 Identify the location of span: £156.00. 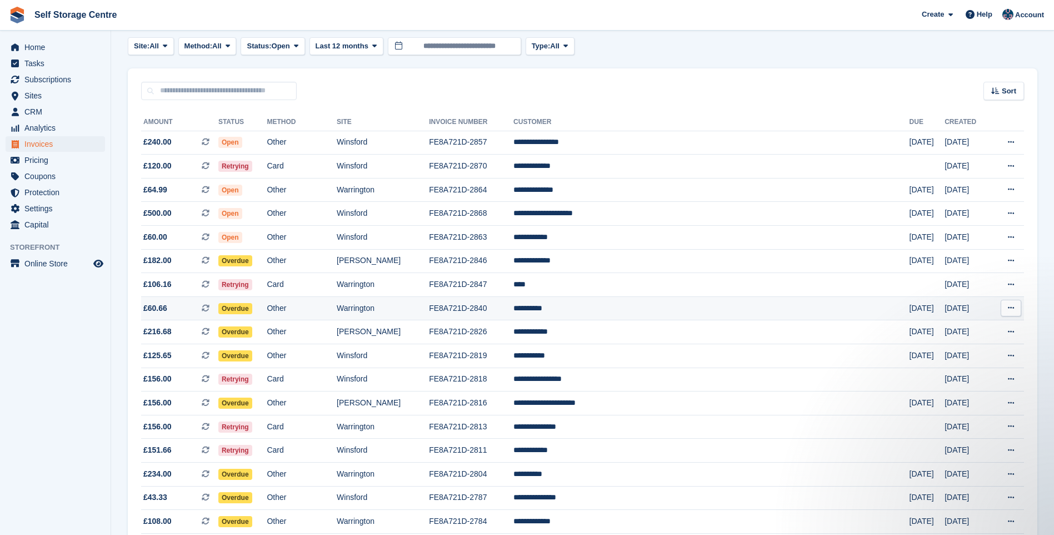
(157, 379).